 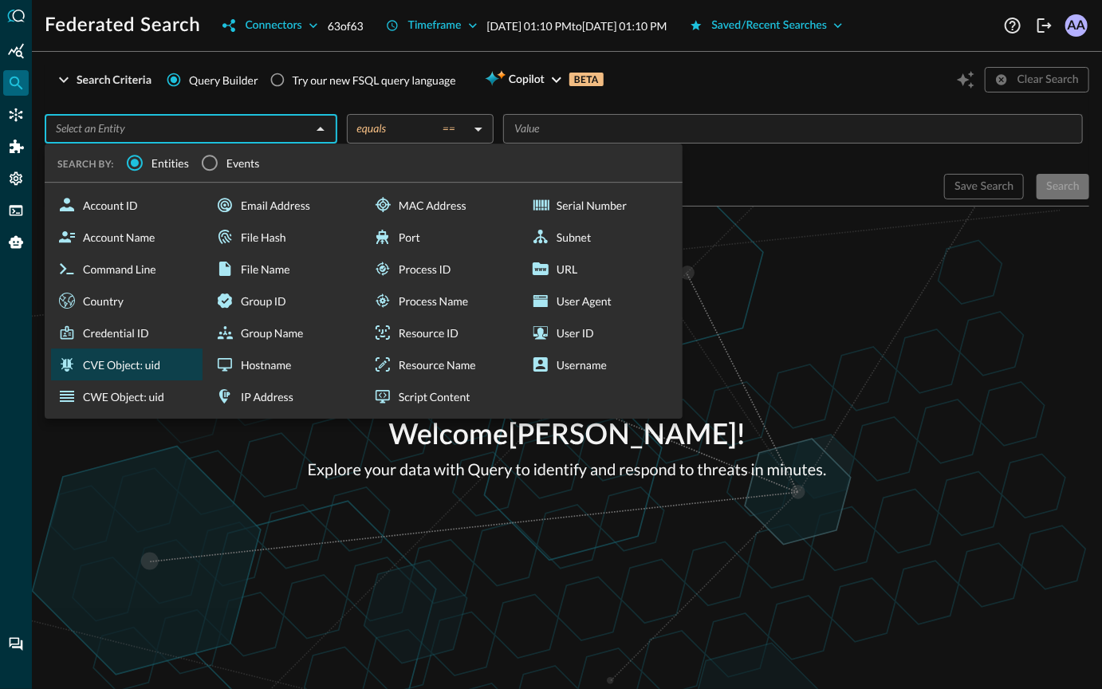 I want to click on div: Serial Number, so click(x=600, y=205).